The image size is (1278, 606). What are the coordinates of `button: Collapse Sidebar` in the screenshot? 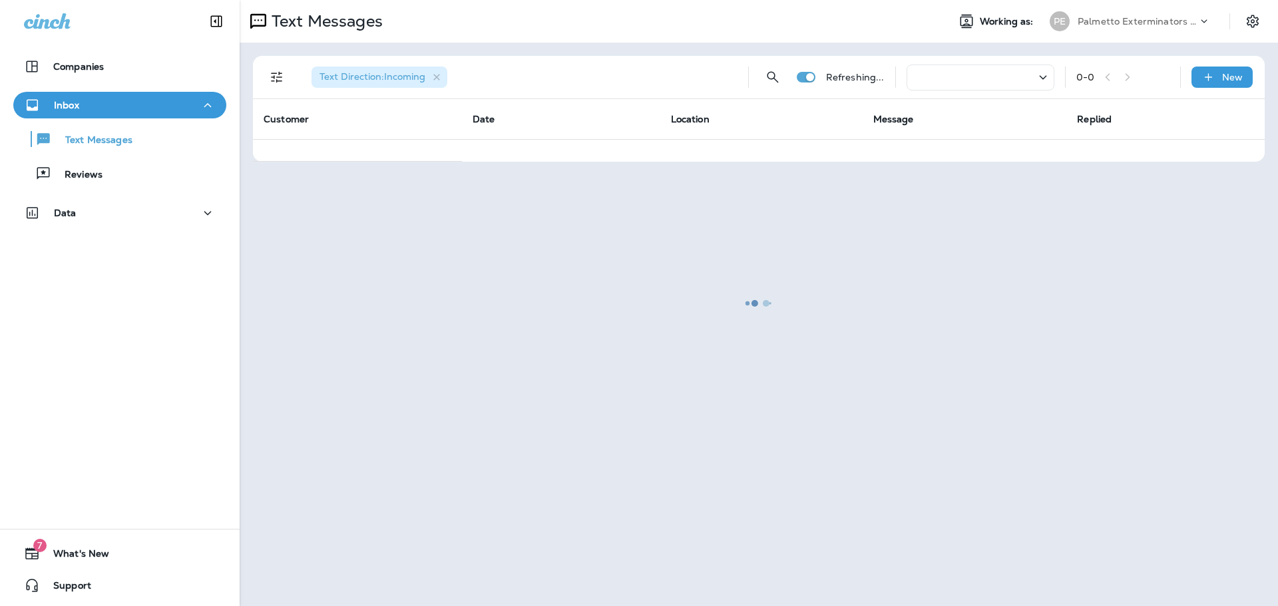 It's located at (216, 21).